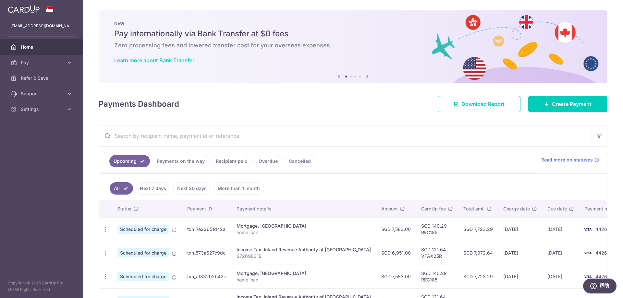 This screenshot has height=298, width=623. Describe the element at coordinates (570, 160) in the screenshot. I see `a: Read more on statuses` at that location.